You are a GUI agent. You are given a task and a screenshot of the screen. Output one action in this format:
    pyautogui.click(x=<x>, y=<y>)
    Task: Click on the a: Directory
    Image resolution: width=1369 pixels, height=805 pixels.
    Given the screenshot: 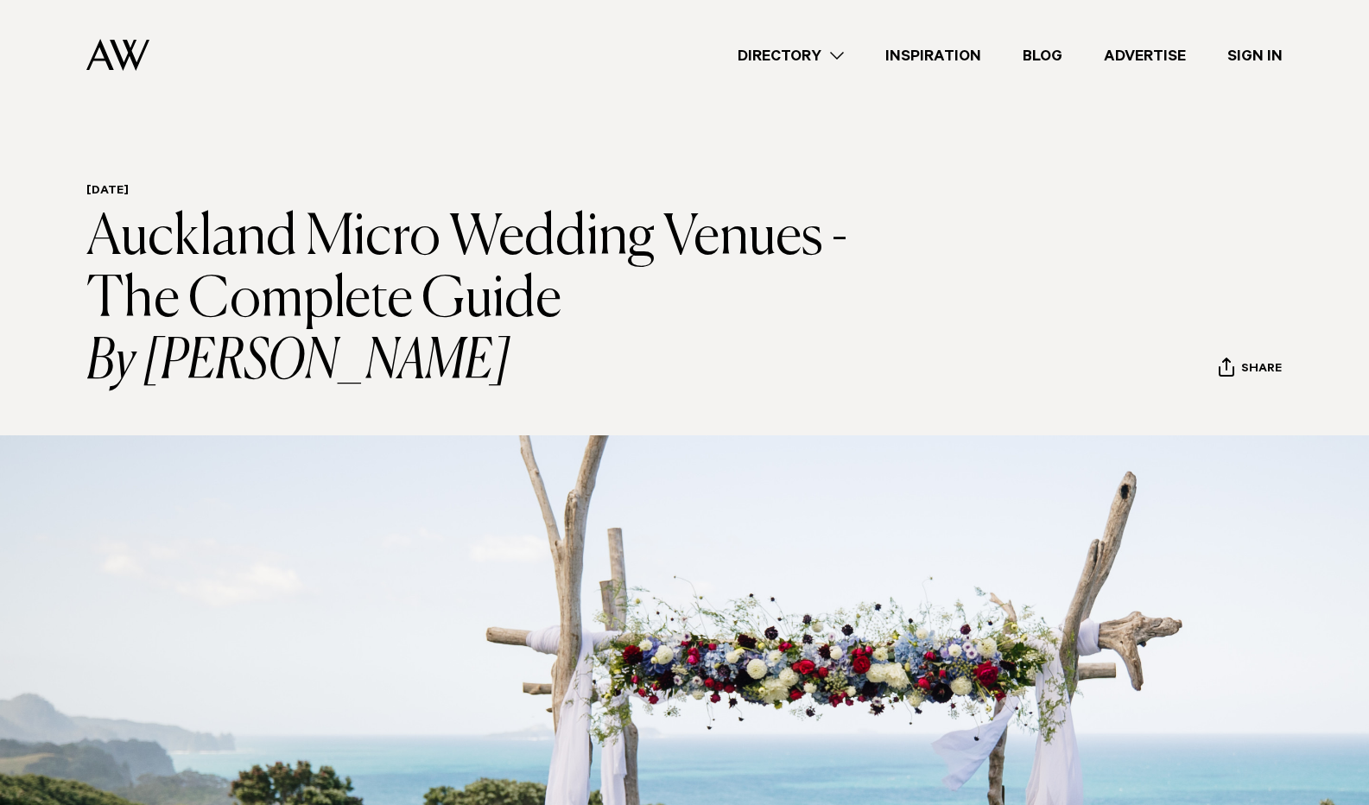 What is the action you would take?
    pyautogui.click(x=790, y=55)
    